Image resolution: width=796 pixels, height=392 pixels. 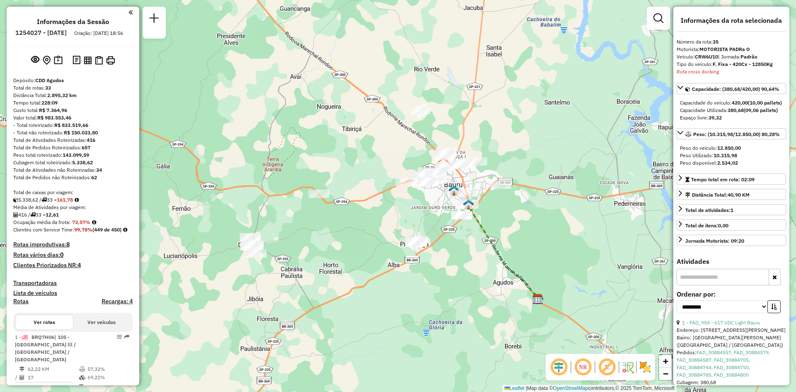 I want to click on div: Total de itens:, so click(x=707, y=225).